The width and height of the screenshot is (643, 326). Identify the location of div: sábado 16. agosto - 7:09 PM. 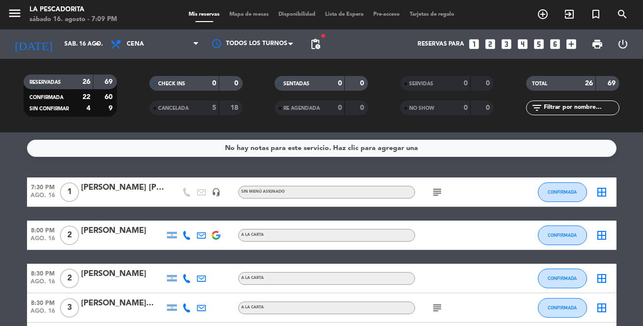
(73, 20).